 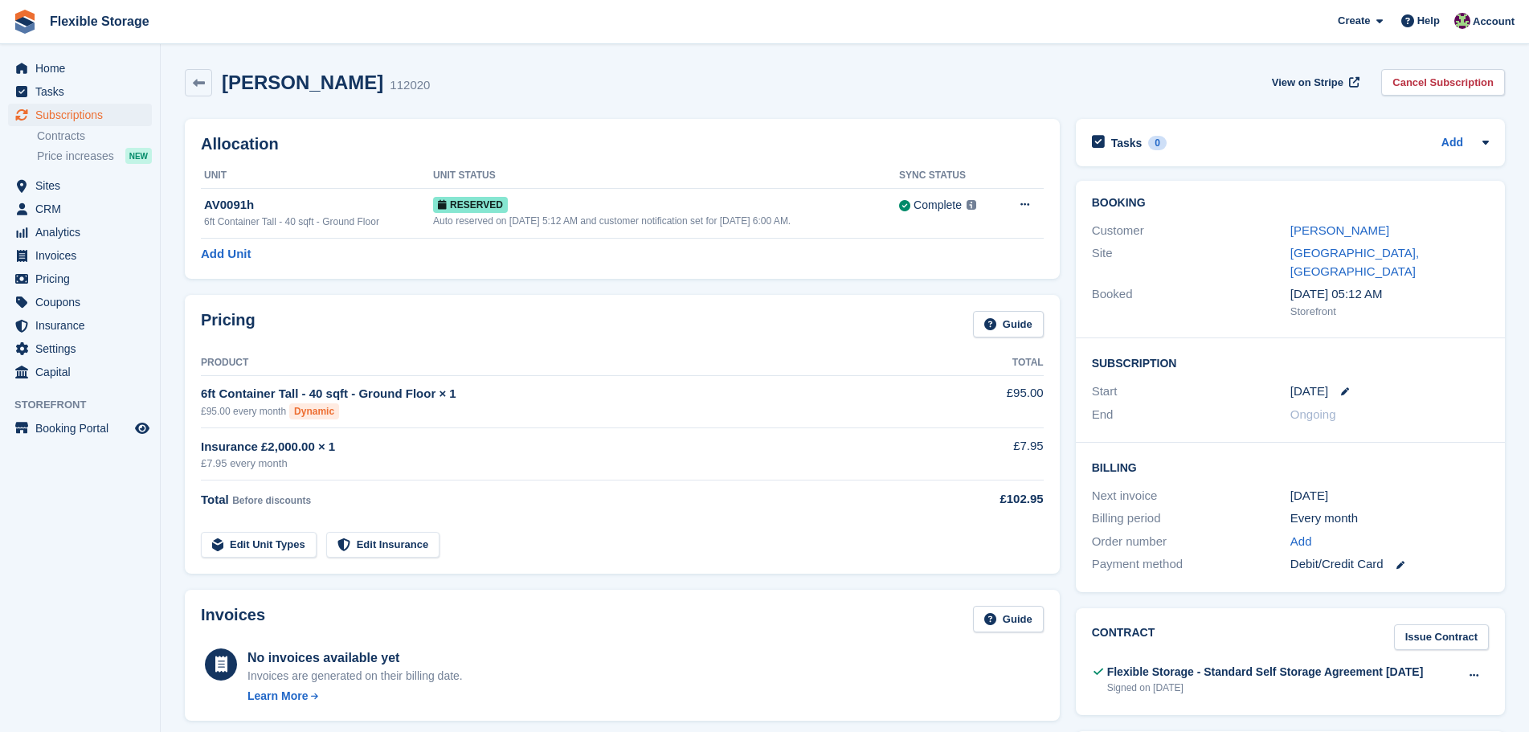 I want to click on span: Tasks, so click(x=84, y=92).